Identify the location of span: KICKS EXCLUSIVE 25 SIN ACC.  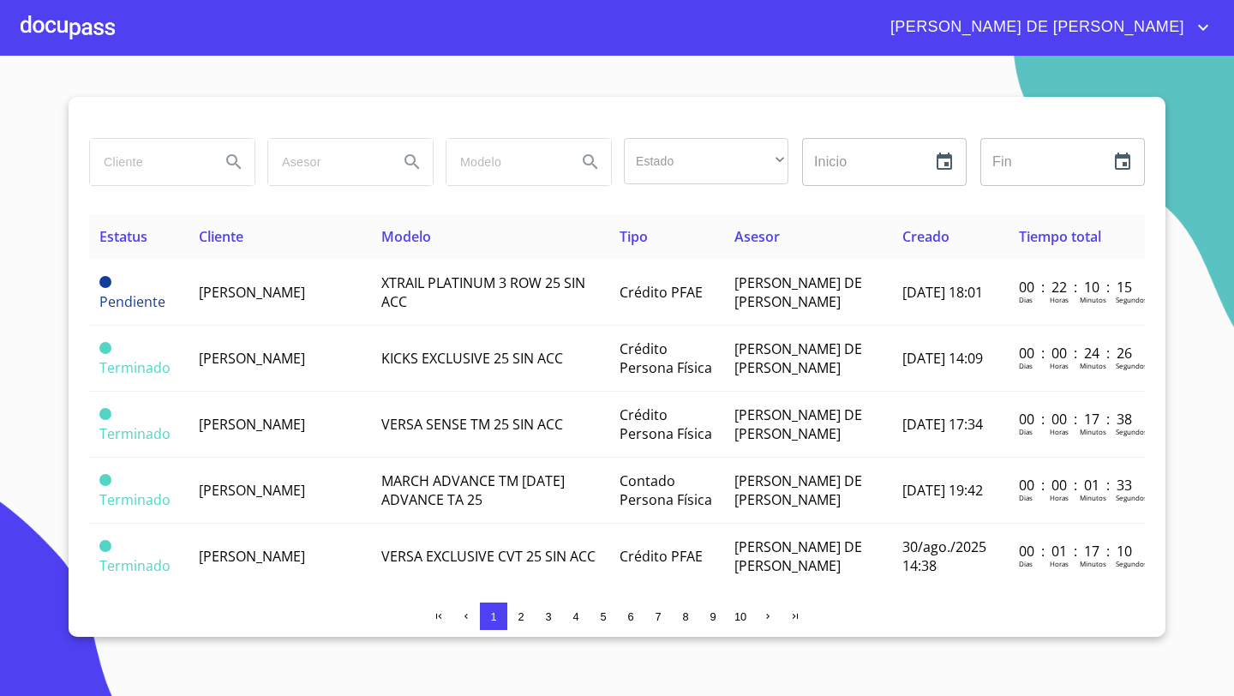
(472, 358).